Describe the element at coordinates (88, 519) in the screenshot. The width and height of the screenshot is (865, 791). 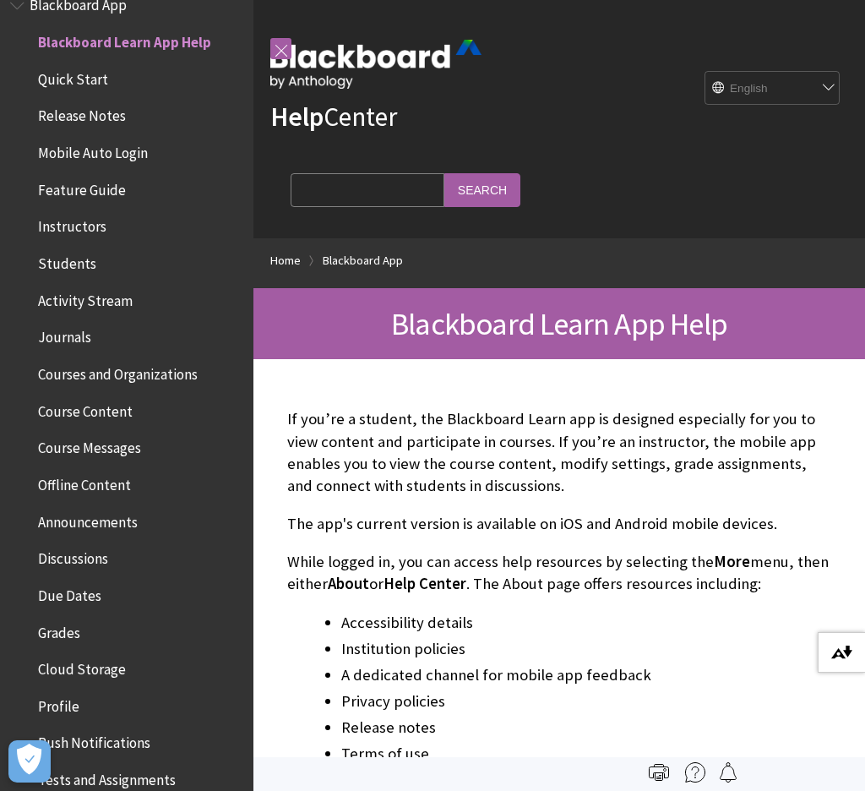
I see `span: Announcements` at that location.